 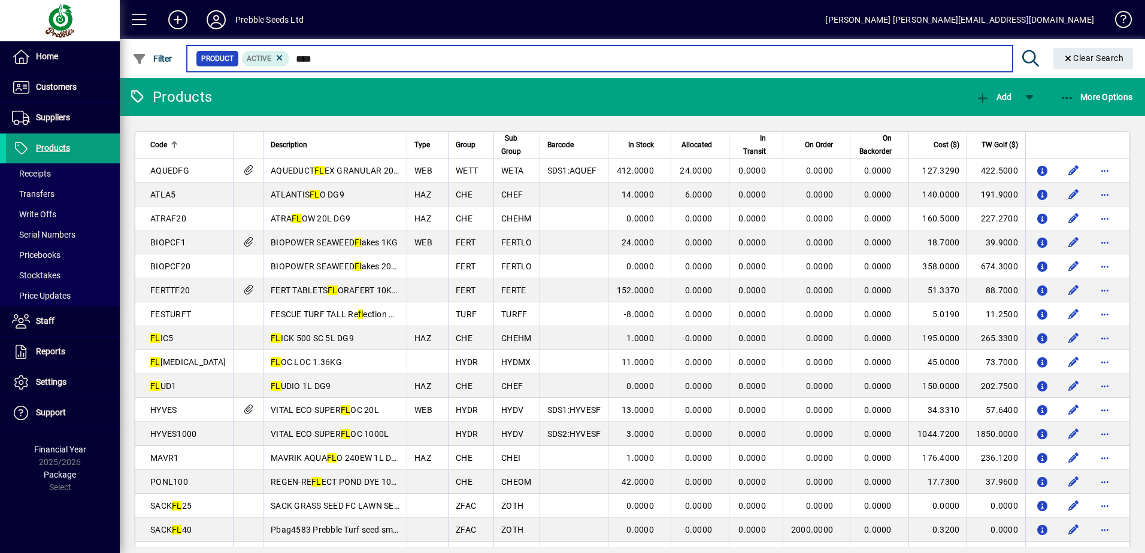 What do you see at coordinates (423, 171) in the screenshot?
I see `span: WEB` at bounding box center [423, 171].